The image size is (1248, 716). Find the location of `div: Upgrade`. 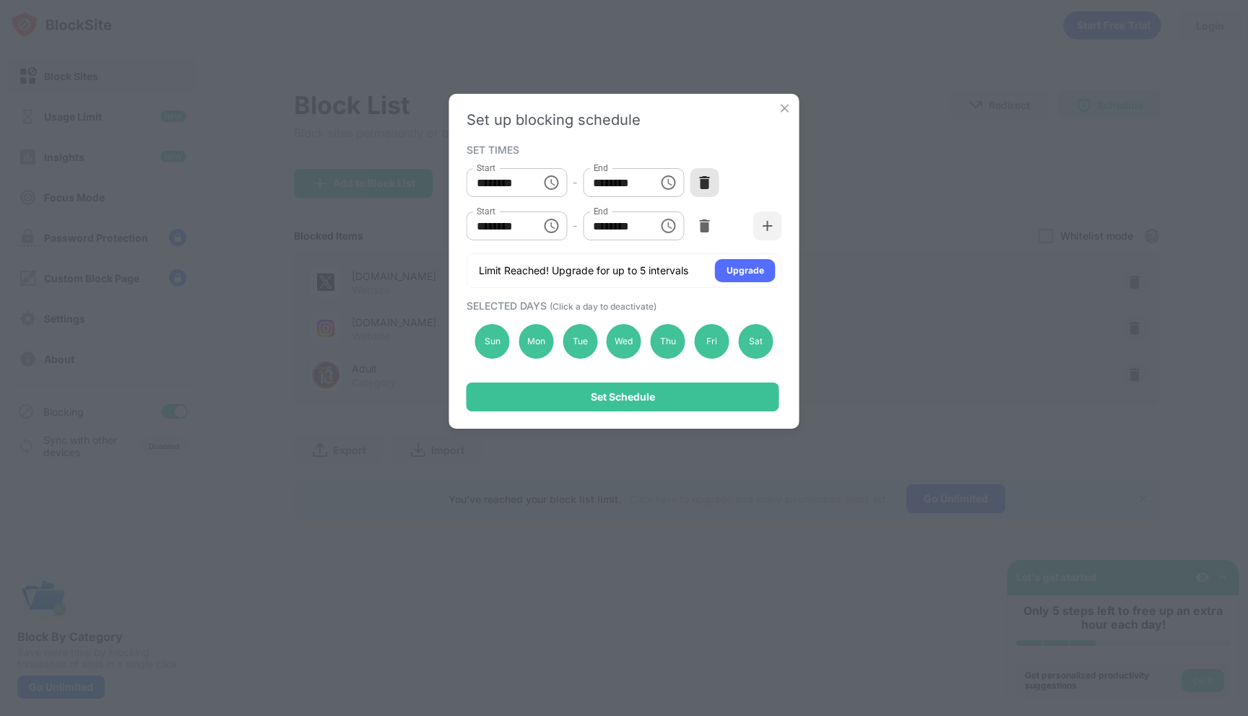

div: Upgrade is located at coordinates (745, 271).